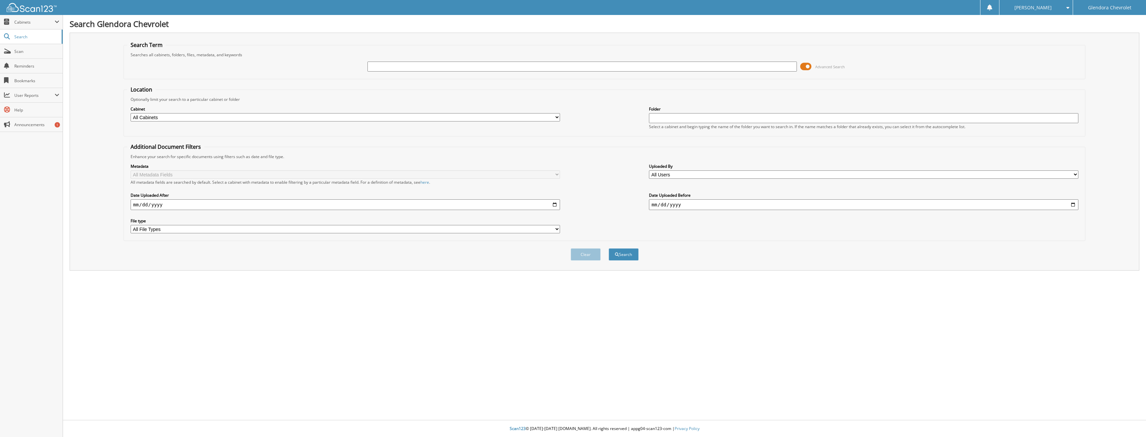 The width and height of the screenshot is (1146, 437). Describe the element at coordinates (605, 157) in the screenshot. I see `div: Enhance your search for specific documents using filters such as date and file type.` at that location.